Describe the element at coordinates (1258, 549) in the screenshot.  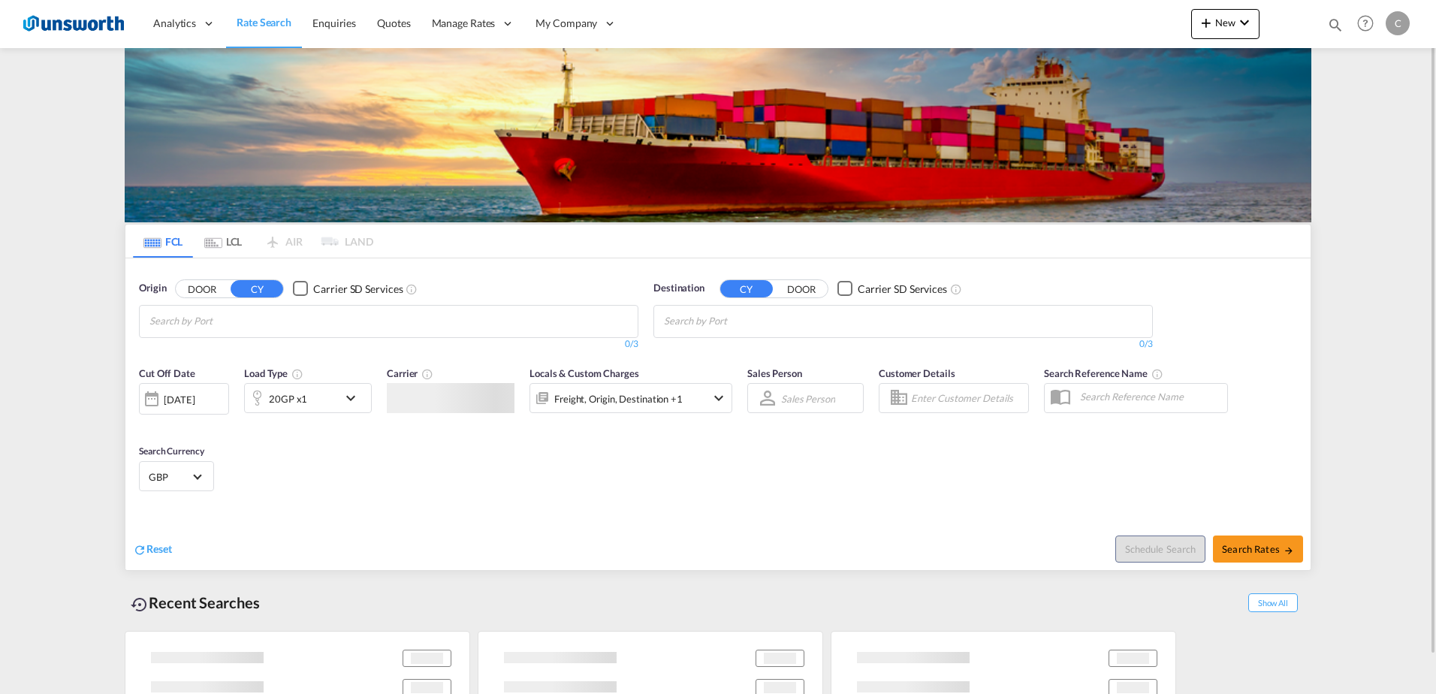
I see `button: Search Ratesicon-arrow-right` at that location.